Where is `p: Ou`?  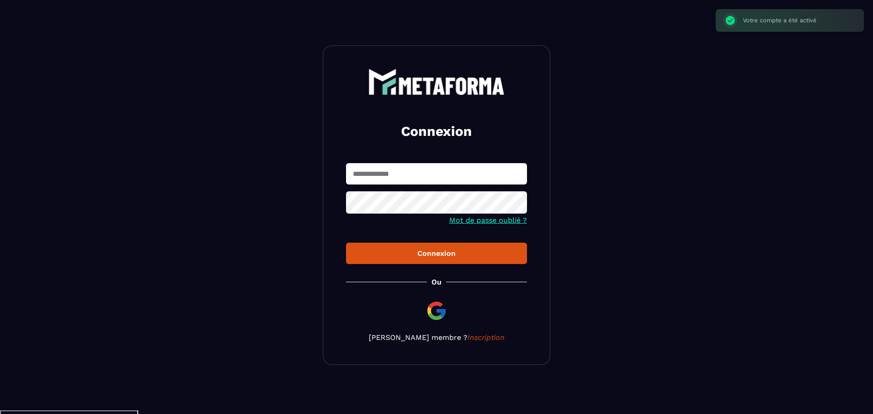 p: Ou is located at coordinates (437, 282).